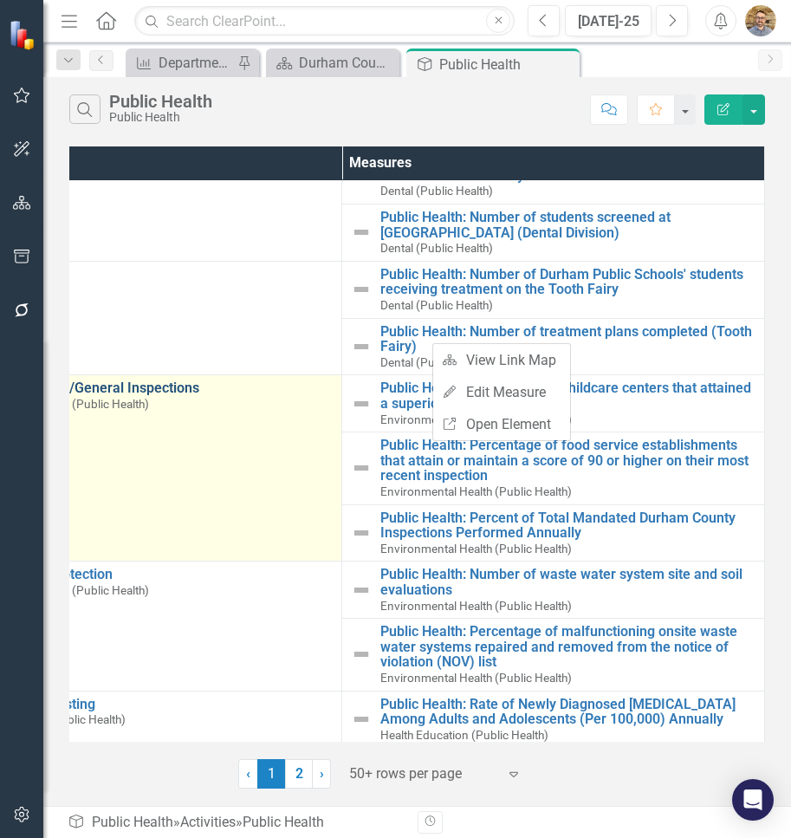 The height and width of the screenshot is (838, 791). I want to click on a: Durham County's ClearPoint Site - Performance Management, so click(333, 62).